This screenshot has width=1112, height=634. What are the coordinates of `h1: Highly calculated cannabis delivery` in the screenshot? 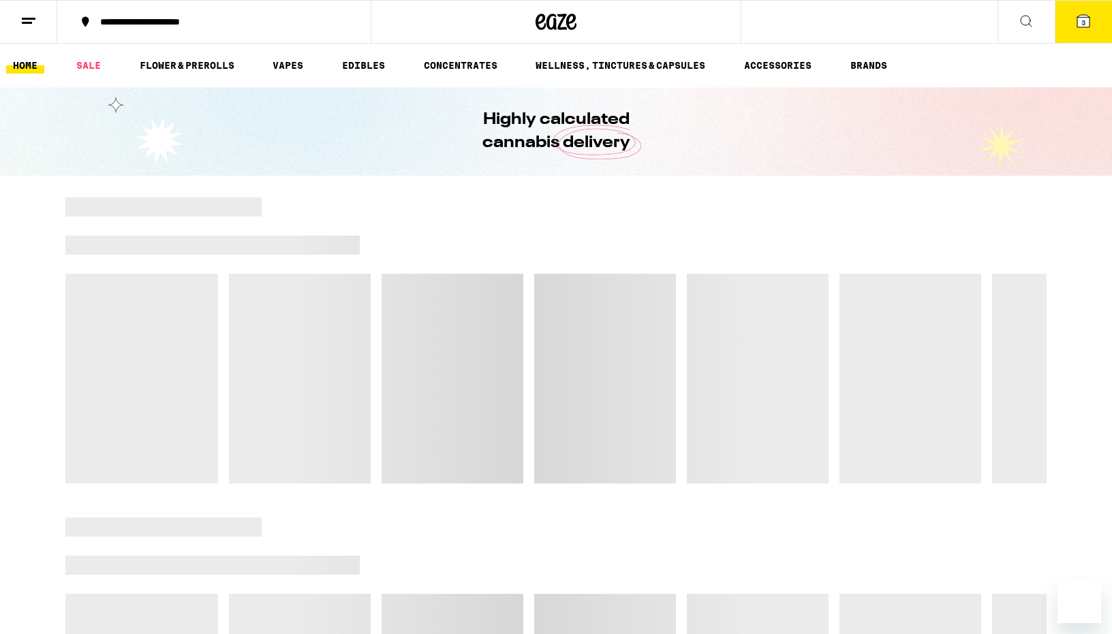 It's located at (556, 131).